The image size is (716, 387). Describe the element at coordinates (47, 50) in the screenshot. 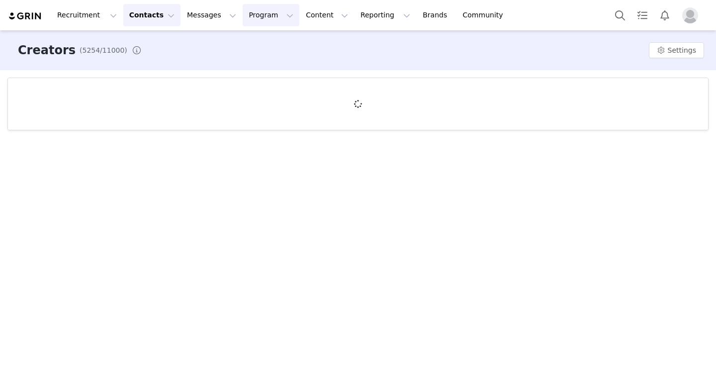

I see `h3: Creators` at that location.